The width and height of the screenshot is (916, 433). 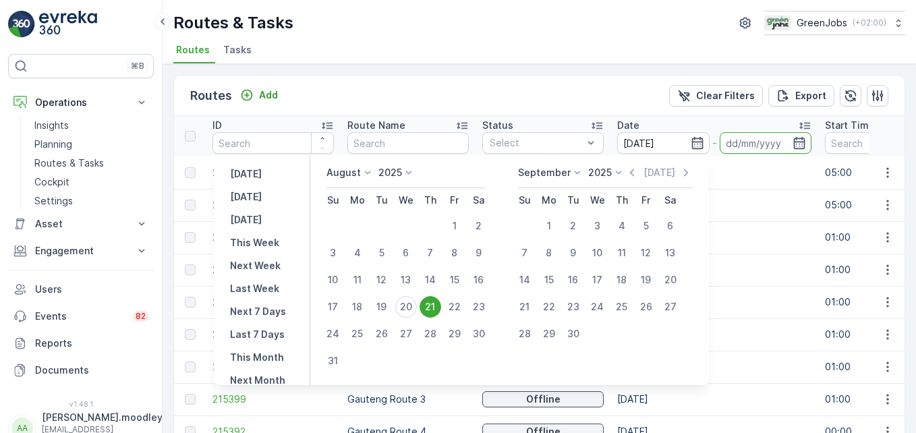 What do you see at coordinates (81, 370) in the screenshot?
I see `a: Documents` at bounding box center [81, 370].